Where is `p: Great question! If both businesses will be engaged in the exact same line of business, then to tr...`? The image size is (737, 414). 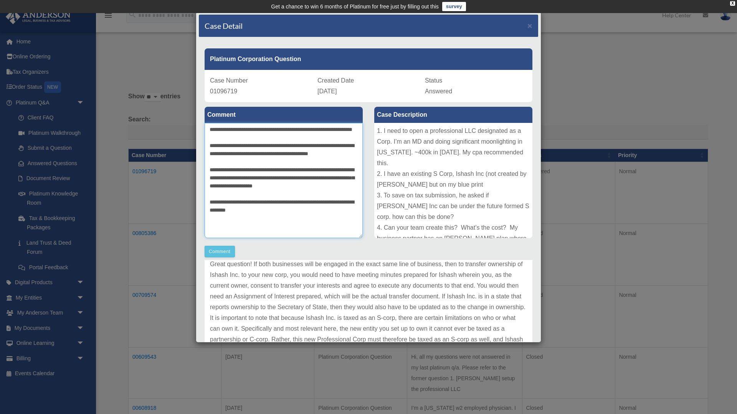
p: Great question! If both businesses will be engaged in the exact same line of business, then to tr... is located at coordinates (368, 307).